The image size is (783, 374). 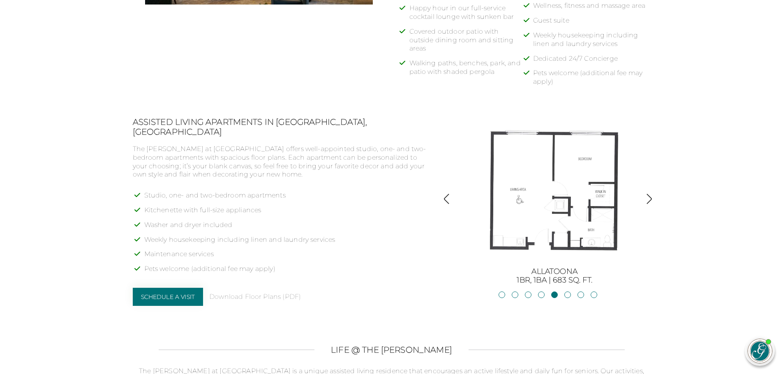 What do you see at coordinates (287, 214) in the screenshot?
I see `li: Kitchenette with full-size appliances` at bounding box center [287, 214].